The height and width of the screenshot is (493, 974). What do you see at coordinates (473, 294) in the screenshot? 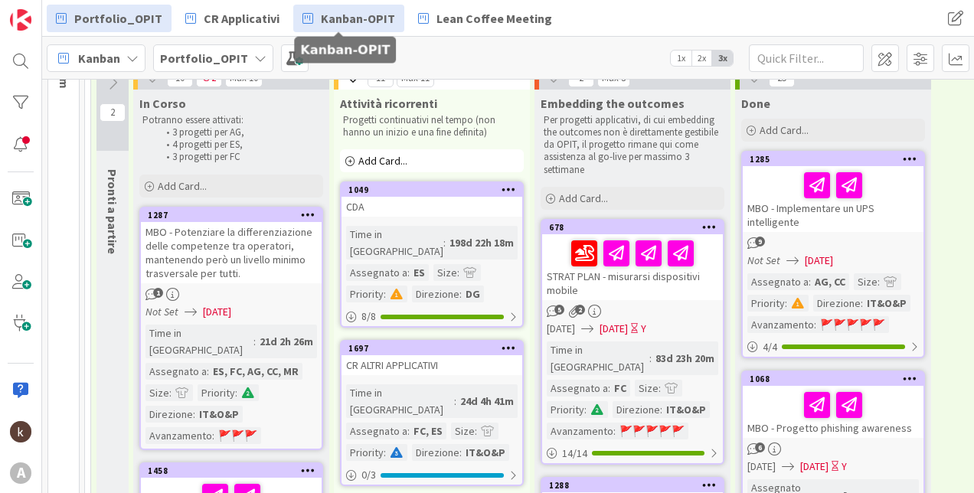
I see `div: DG` at bounding box center [473, 294].